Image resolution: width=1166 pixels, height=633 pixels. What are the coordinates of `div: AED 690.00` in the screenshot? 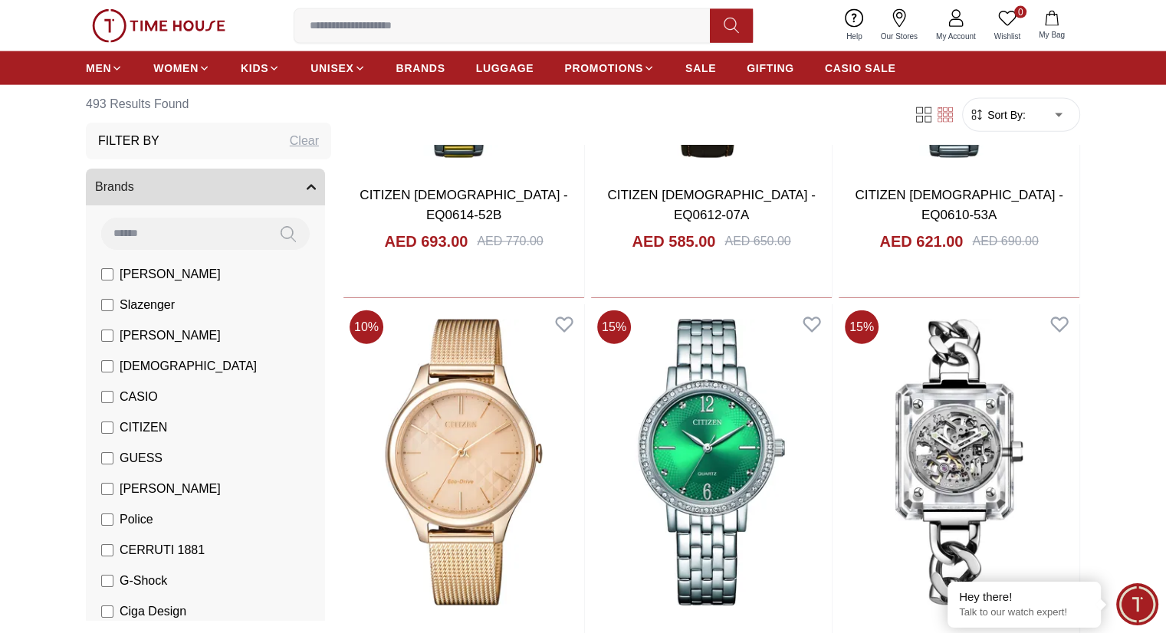 It's located at (1005, 242).